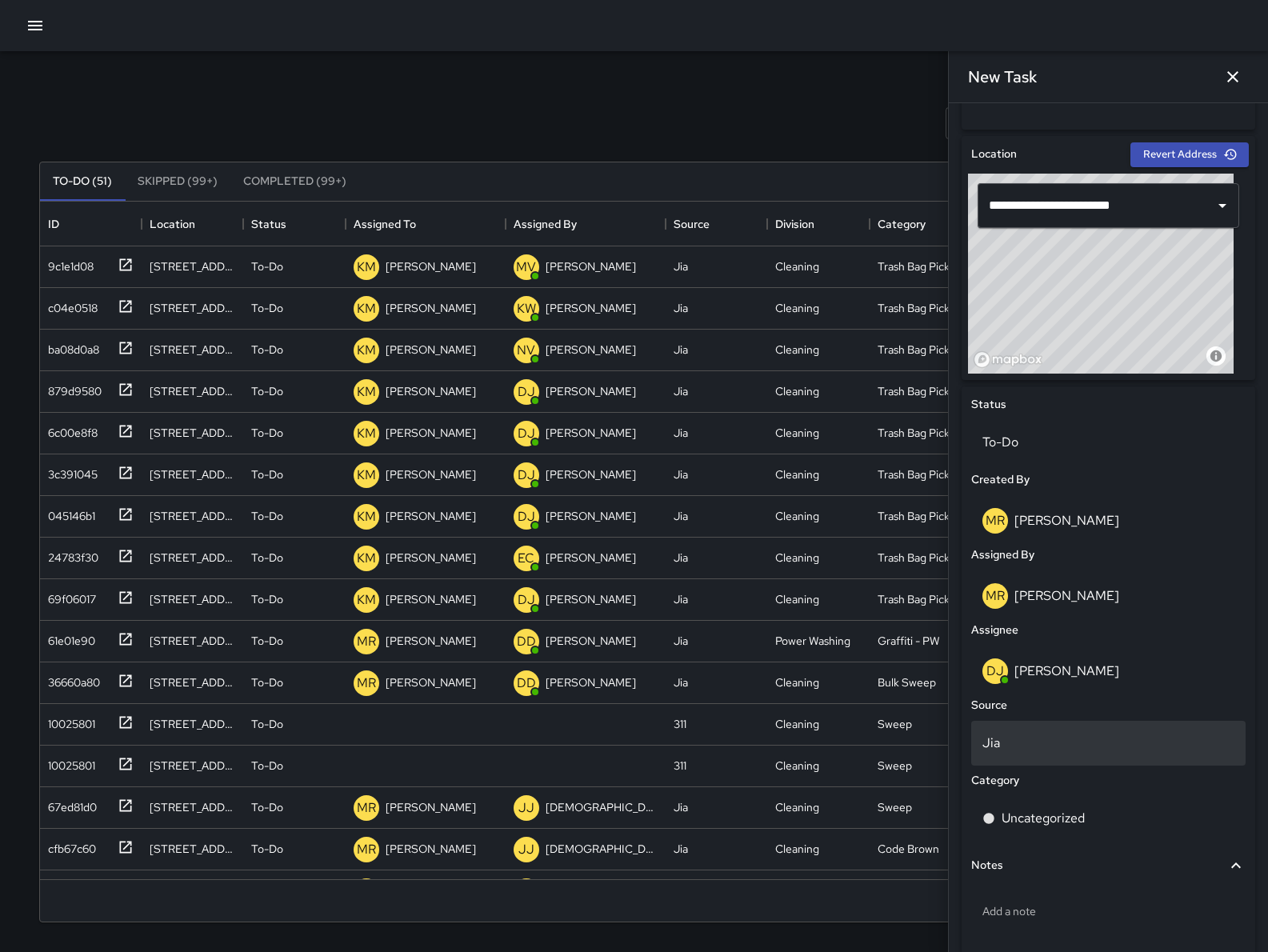  Describe the element at coordinates (69, 471) in the screenshot. I see `div: 3c391045` at that location.